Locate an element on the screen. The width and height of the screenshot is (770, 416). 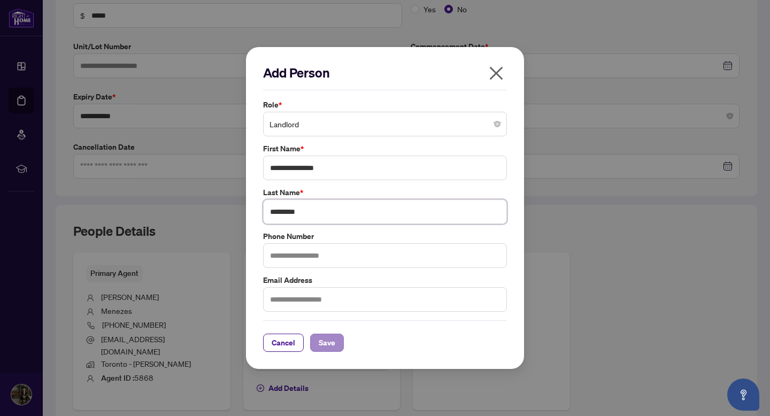
span: Landlord is located at coordinates (385, 124).